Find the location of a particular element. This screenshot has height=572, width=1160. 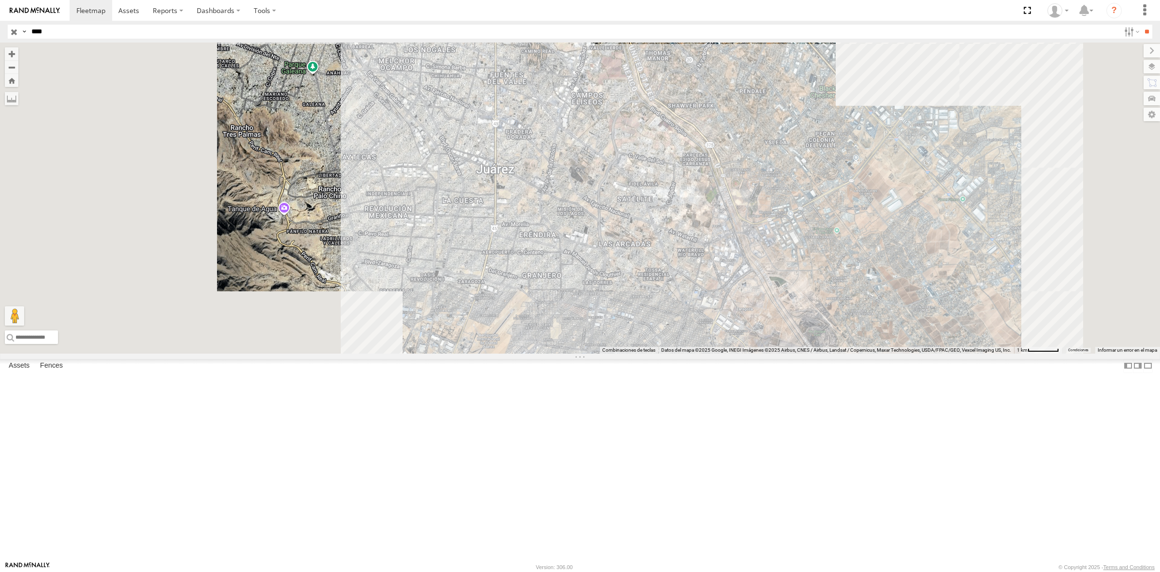

label: Search Filter Options is located at coordinates (1131, 31).